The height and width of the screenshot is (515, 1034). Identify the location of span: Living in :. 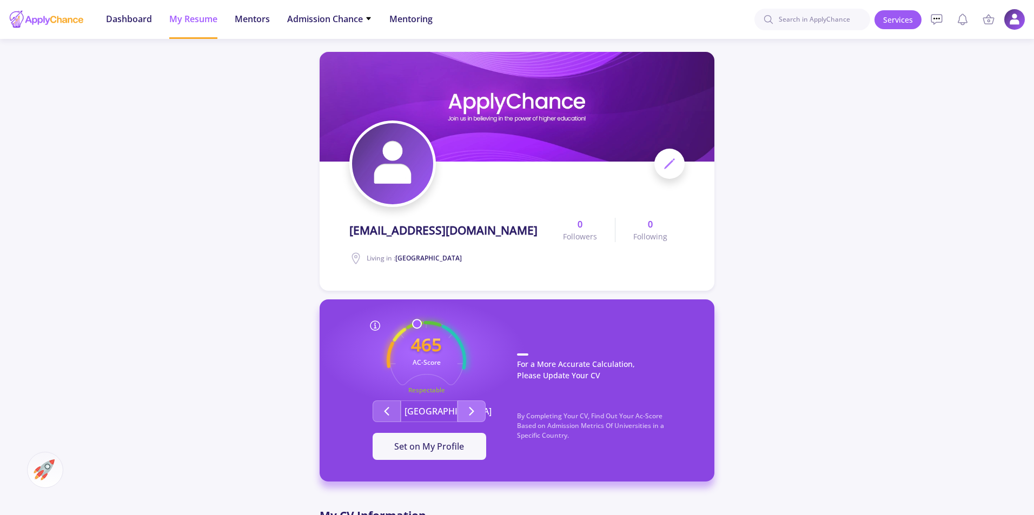
(414, 258).